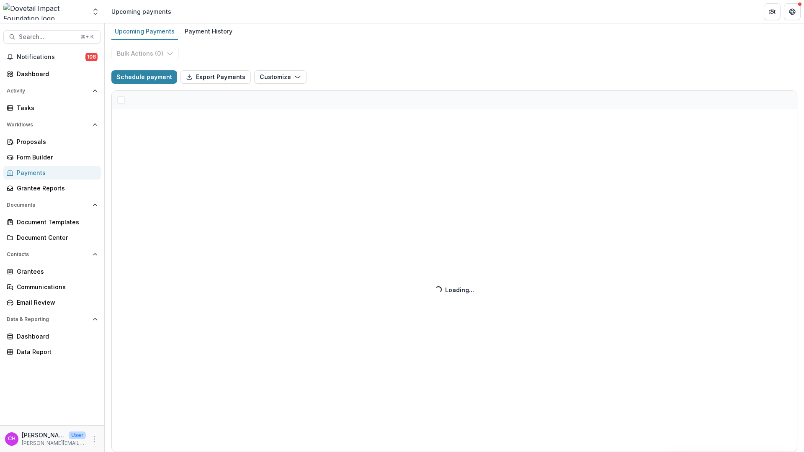 The height and width of the screenshot is (452, 804). I want to click on button: Open Workflows, so click(52, 125).